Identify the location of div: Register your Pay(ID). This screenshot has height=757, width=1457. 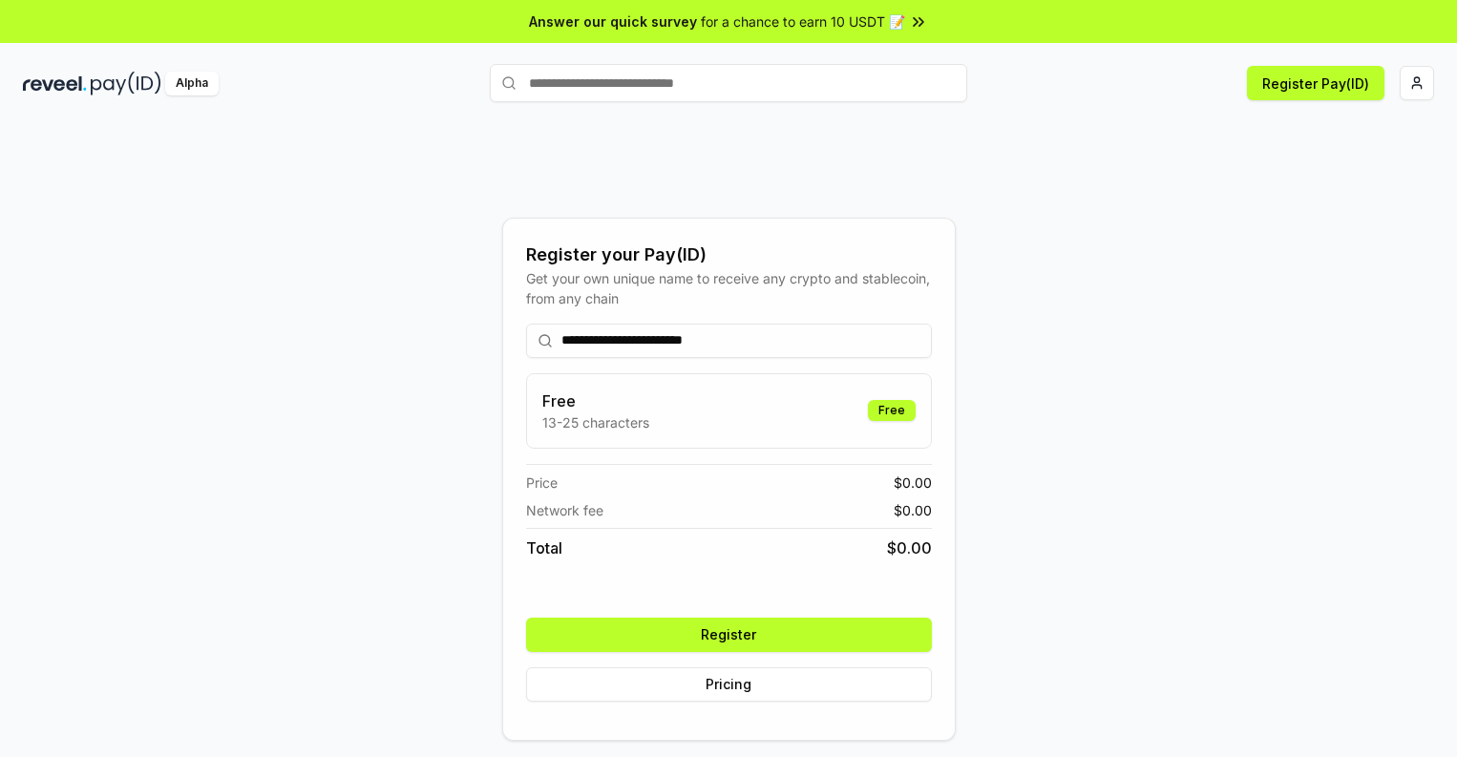
(729, 255).